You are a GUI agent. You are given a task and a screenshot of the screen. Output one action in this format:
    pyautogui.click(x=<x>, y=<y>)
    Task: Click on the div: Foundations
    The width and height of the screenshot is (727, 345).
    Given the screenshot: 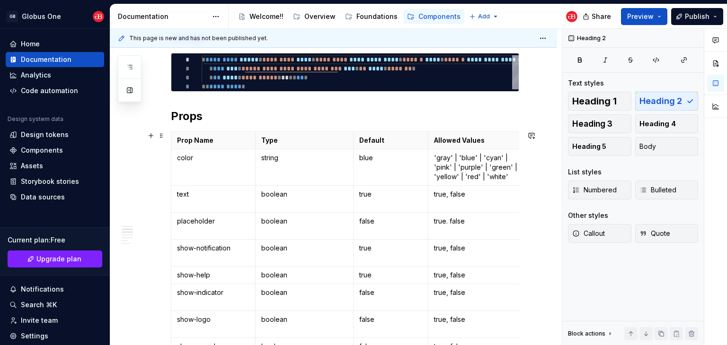 What is the action you would take?
    pyautogui.click(x=377, y=17)
    